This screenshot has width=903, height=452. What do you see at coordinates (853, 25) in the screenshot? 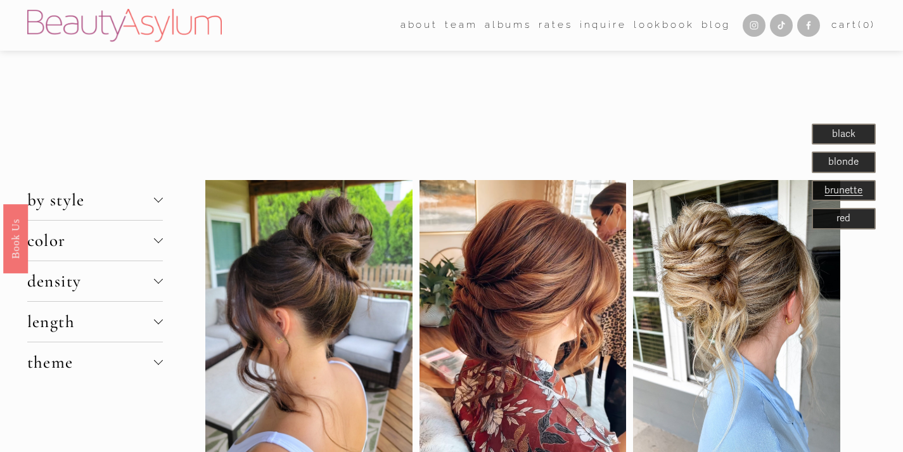
I see `a: 0 items in cart` at bounding box center [853, 25].